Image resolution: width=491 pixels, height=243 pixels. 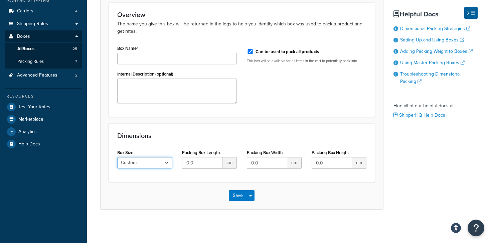 What do you see at coordinates (471, 13) in the screenshot?
I see `button: Hide Help Docs` at bounding box center [471, 13].